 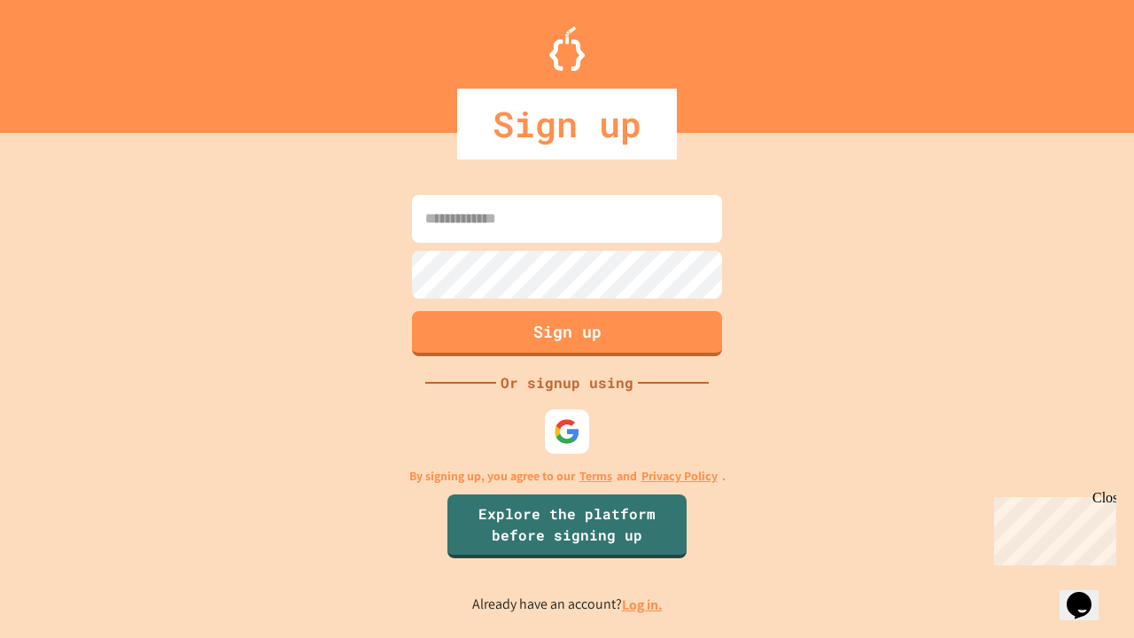 What do you see at coordinates (567, 604) in the screenshot?
I see `p: Already have an account?` at bounding box center [567, 604].